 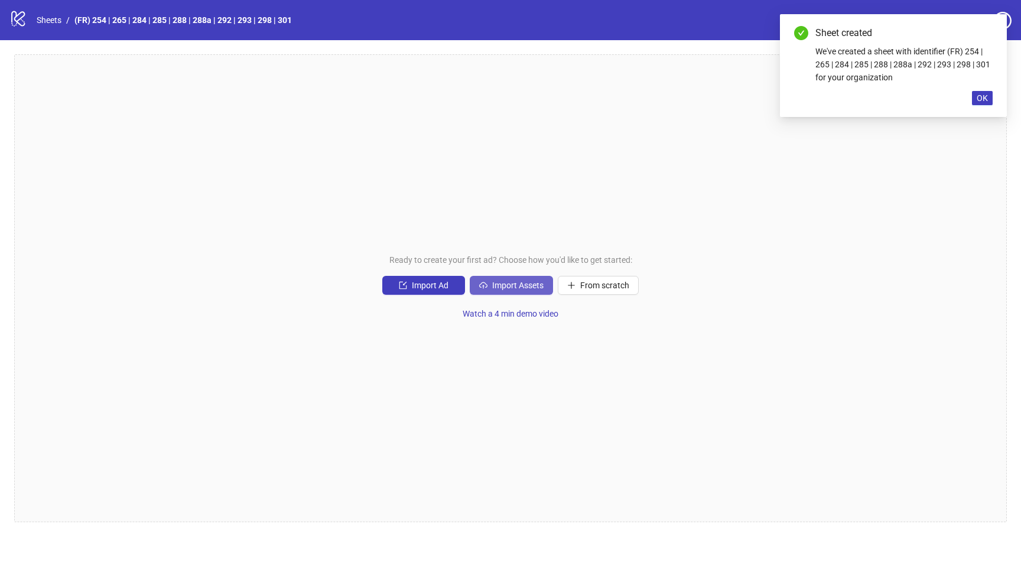 I want to click on span: Import Ad, so click(x=430, y=285).